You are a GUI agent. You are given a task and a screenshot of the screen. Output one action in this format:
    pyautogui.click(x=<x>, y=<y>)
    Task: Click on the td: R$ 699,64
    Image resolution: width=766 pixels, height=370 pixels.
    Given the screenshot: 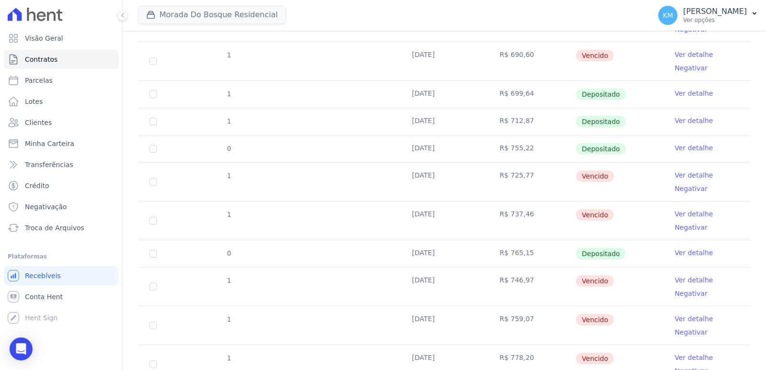 What is the action you would take?
    pyautogui.click(x=532, y=94)
    